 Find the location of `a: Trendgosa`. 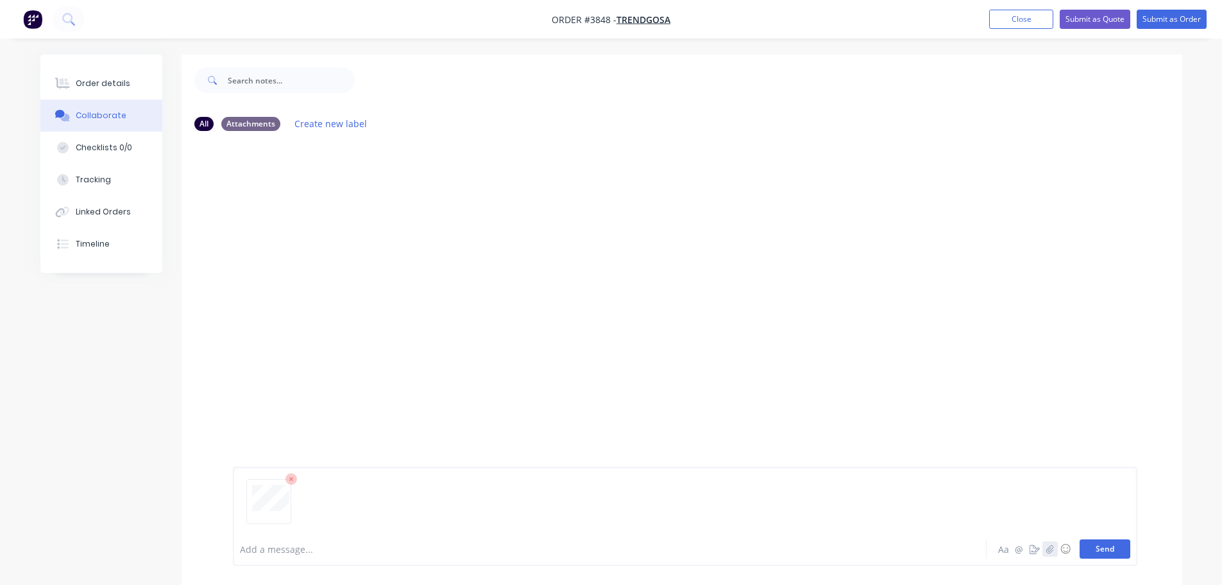

a: Trendgosa is located at coordinates (644, 19).